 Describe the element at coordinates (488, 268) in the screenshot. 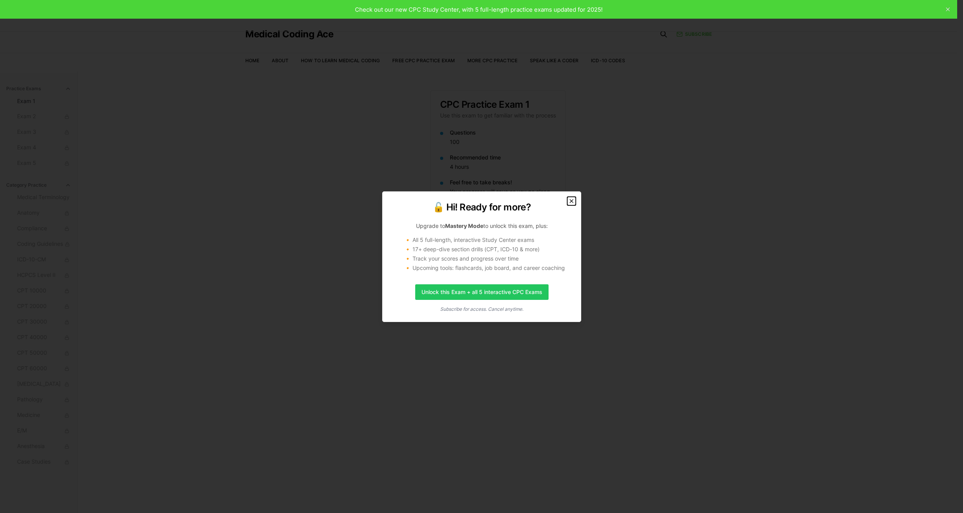

I see `li: 🔸 Upcoming tools: flashcards, job board, and career coaching` at that location.